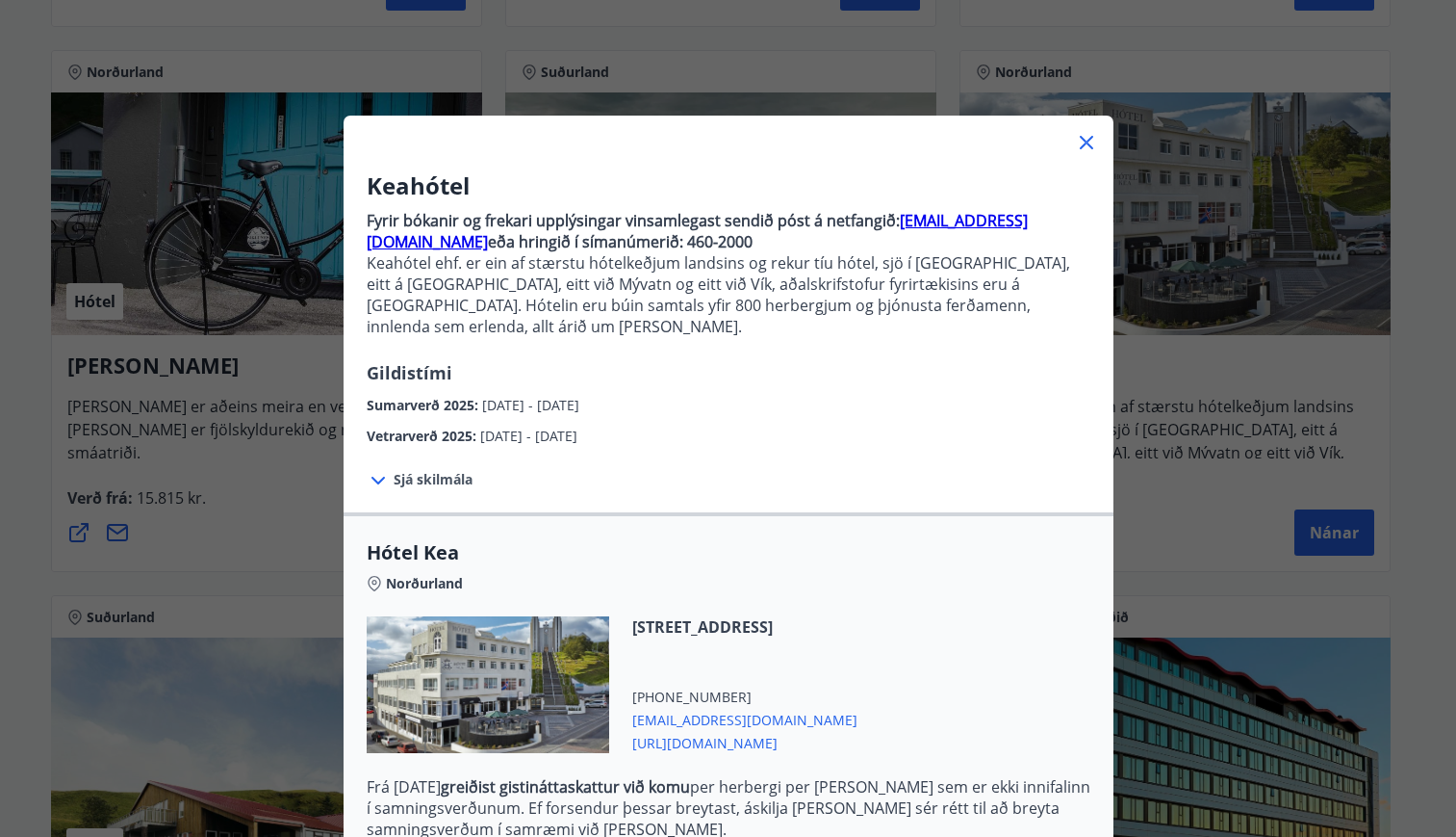  Describe the element at coordinates (425, 583) in the screenshot. I see `span: Norðurland` at that location.